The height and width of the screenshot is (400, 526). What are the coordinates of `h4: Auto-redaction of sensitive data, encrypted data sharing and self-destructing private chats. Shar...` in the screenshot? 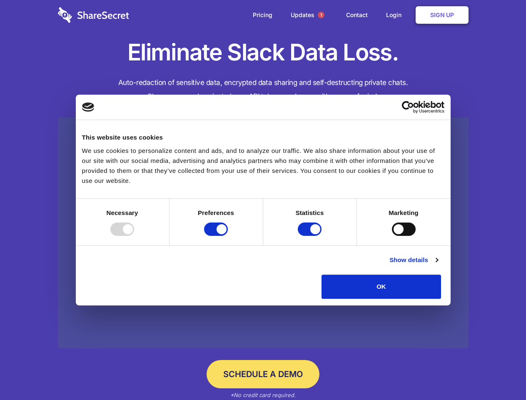 It's located at (263, 90).